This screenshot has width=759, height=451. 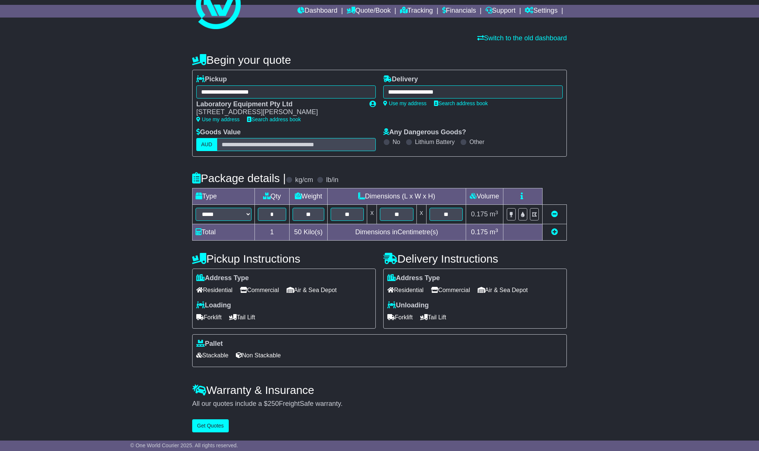 What do you see at coordinates (554, 214) in the screenshot?
I see `a: Remove this item` at bounding box center [554, 214].